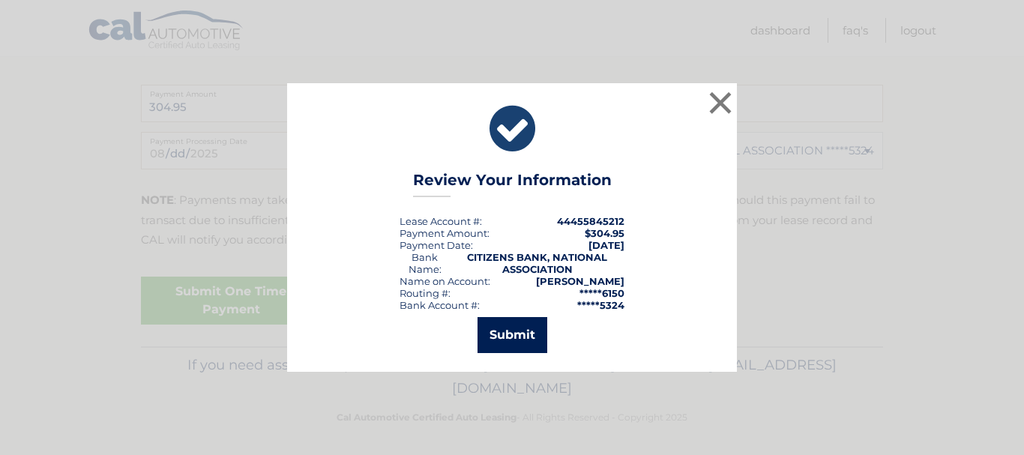 The height and width of the screenshot is (455, 1024). I want to click on button: Submit, so click(512, 335).